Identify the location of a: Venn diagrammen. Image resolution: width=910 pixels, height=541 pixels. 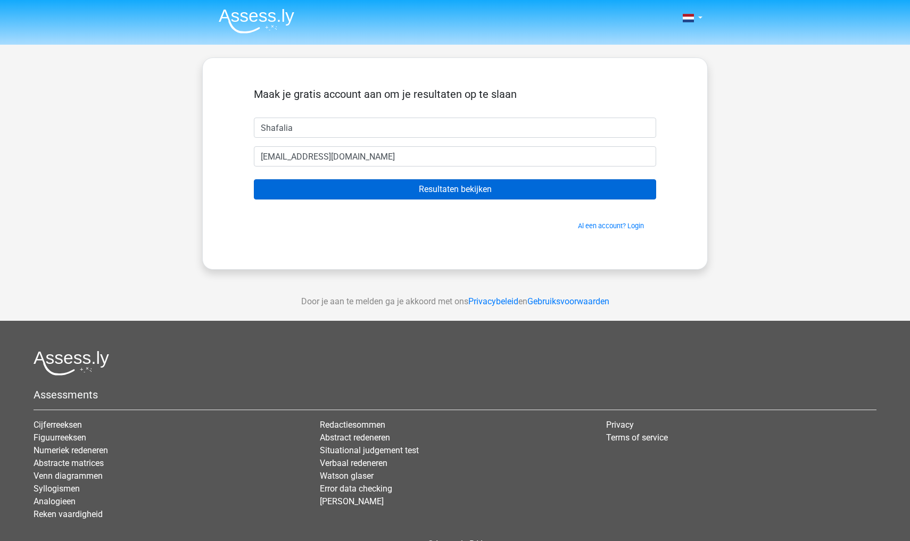
(68, 476).